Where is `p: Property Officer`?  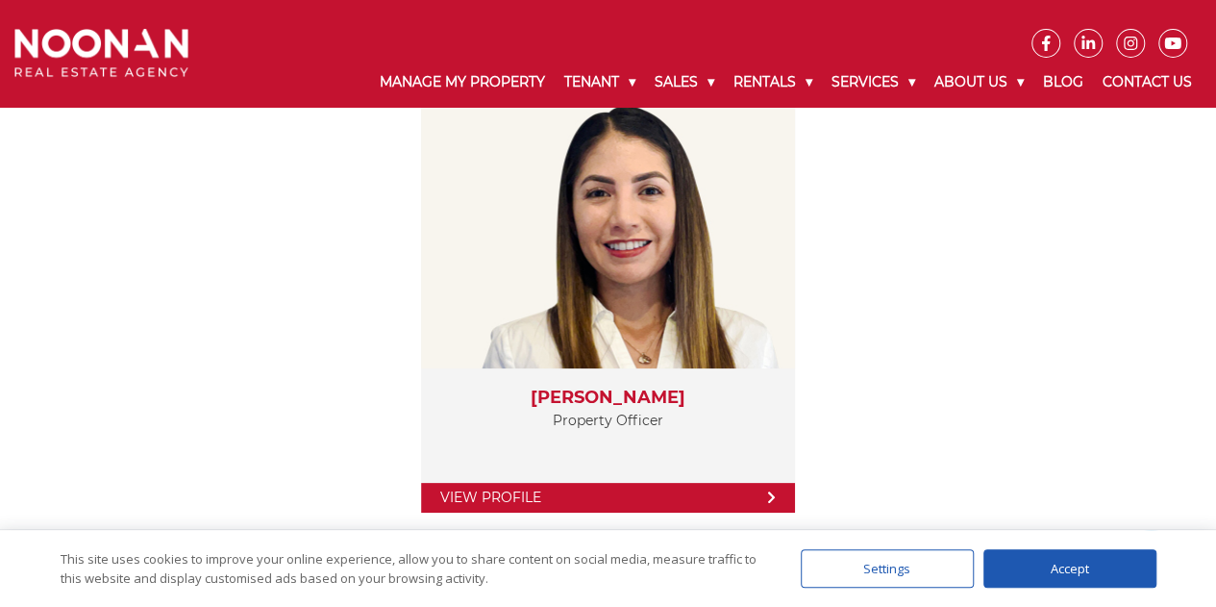 p: Property Officer is located at coordinates (608, 420).